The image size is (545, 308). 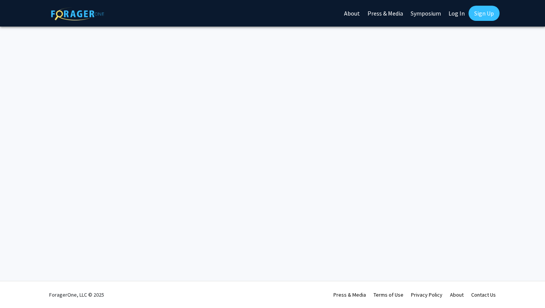 I want to click on div: ForagerOne, LLC © 2025, so click(x=77, y=294).